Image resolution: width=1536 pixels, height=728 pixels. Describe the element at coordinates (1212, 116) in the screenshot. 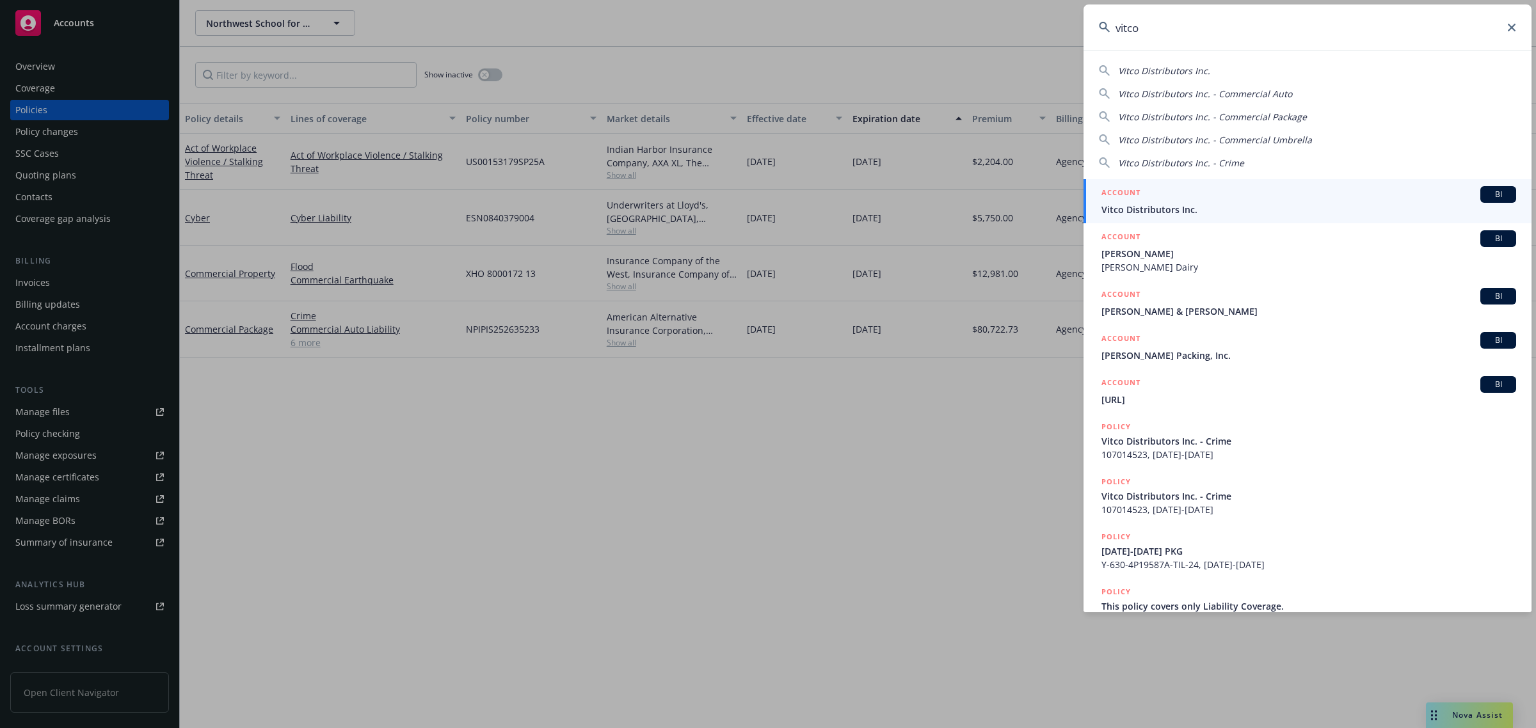

I see `span: Vitco Distributors Inc. - Commercial Package` at that location.